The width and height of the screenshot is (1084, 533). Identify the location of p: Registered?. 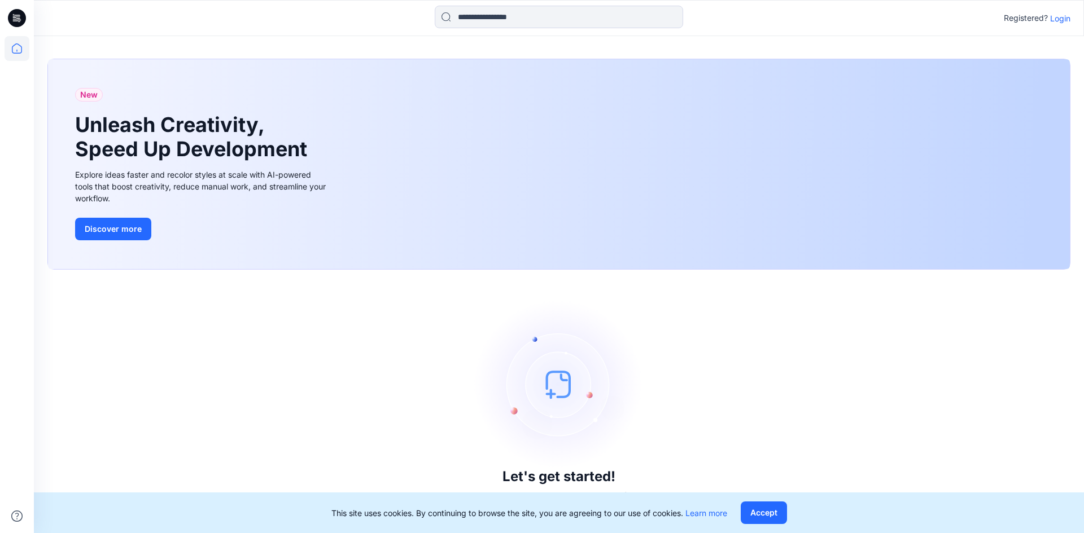
(1025, 18).